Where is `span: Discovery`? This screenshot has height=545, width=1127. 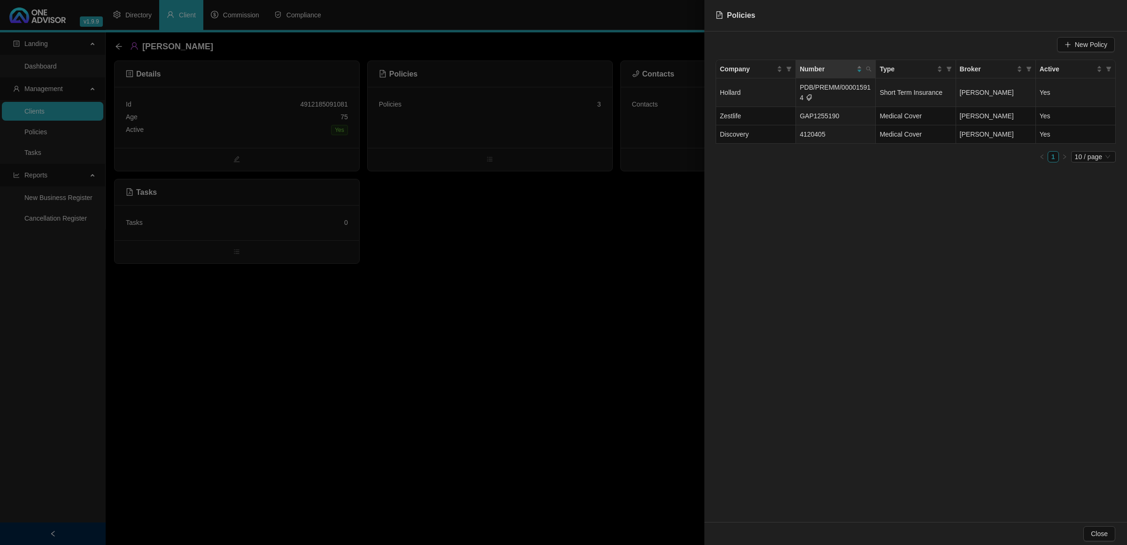
span: Discovery is located at coordinates (734, 134).